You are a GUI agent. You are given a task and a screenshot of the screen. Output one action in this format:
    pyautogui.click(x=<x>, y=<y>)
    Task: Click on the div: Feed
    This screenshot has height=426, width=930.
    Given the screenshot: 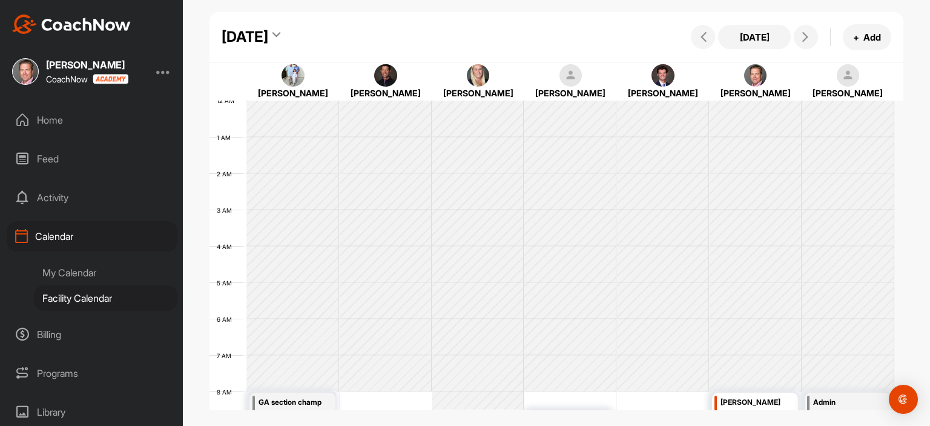 What is the action you would take?
    pyautogui.click(x=92, y=159)
    